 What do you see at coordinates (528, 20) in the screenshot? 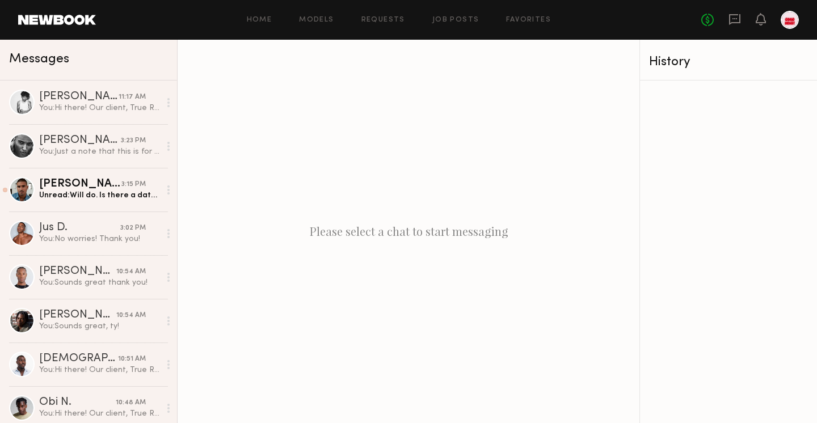
I see `a: Favorites` at bounding box center [528, 20].